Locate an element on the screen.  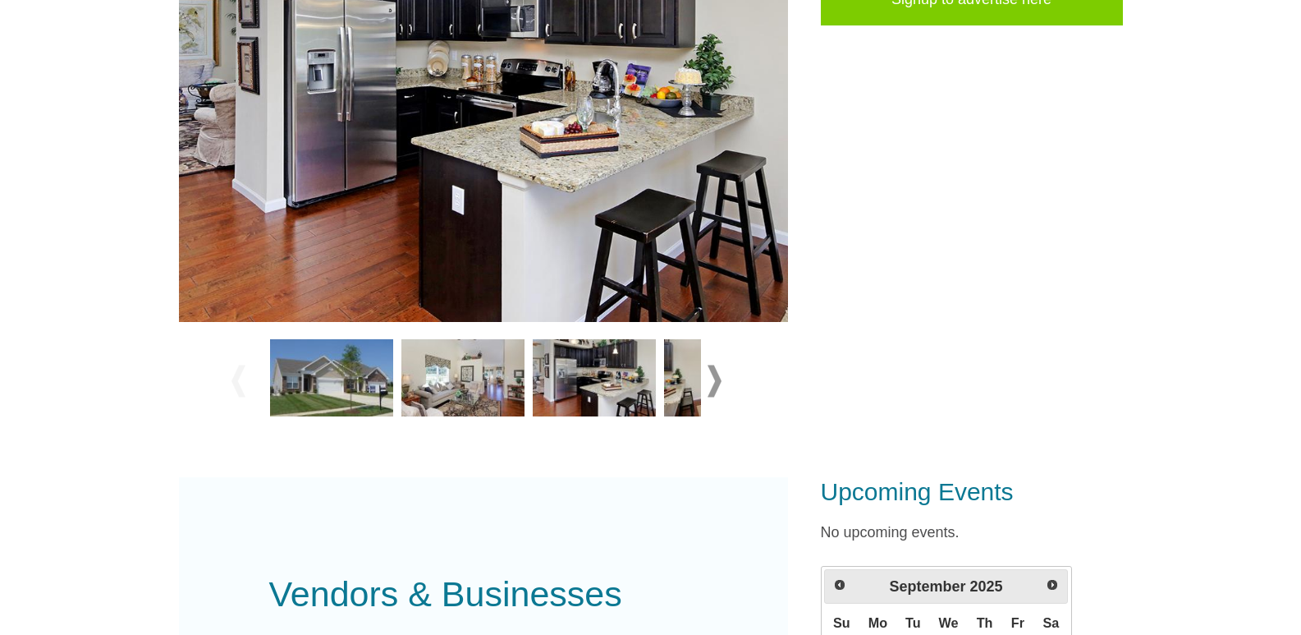
span: Tuesday is located at coordinates (913, 622).